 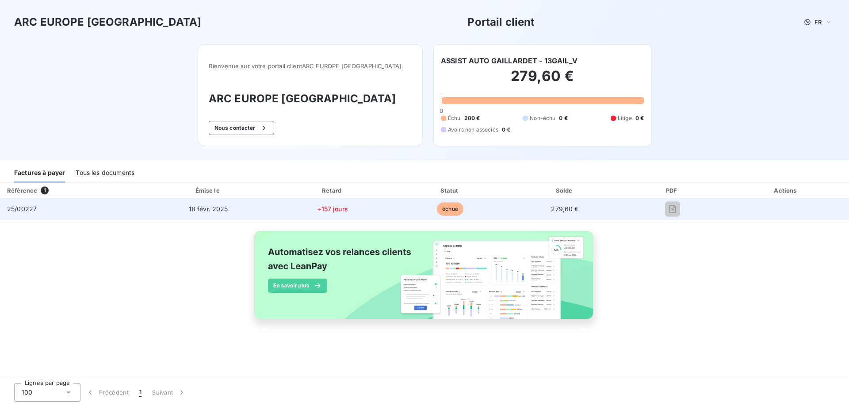 I want to click on span: 279,60 €, so click(x=565, y=208).